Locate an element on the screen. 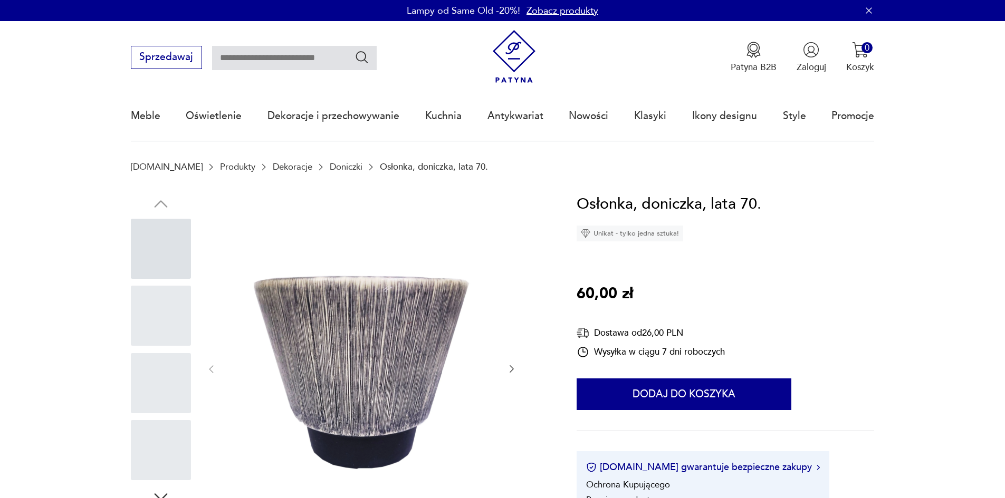  p: Patyna B2B is located at coordinates (753, 67).